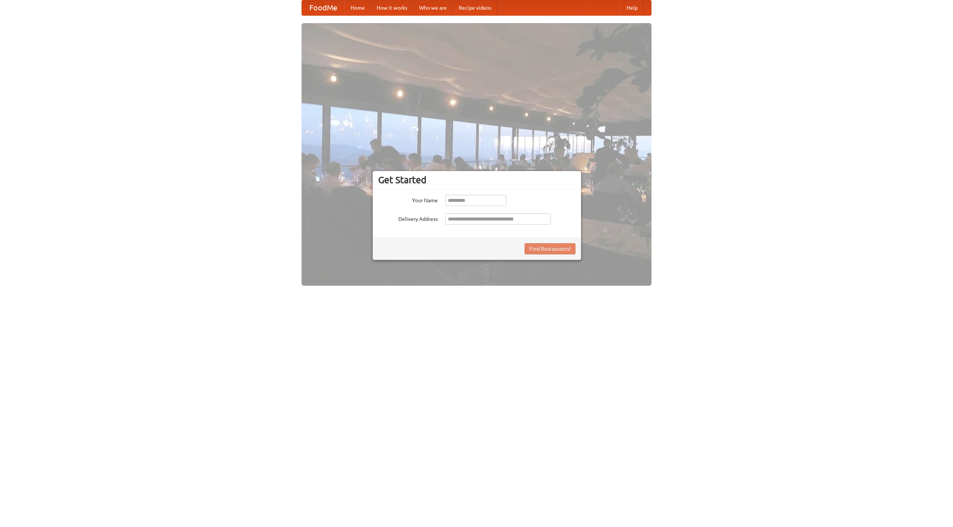 The image size is (953, 527). What do you see at coordinates (323, 8) in the screenshot?
I see `a: FoodMe` at bounding box center [323, 8].